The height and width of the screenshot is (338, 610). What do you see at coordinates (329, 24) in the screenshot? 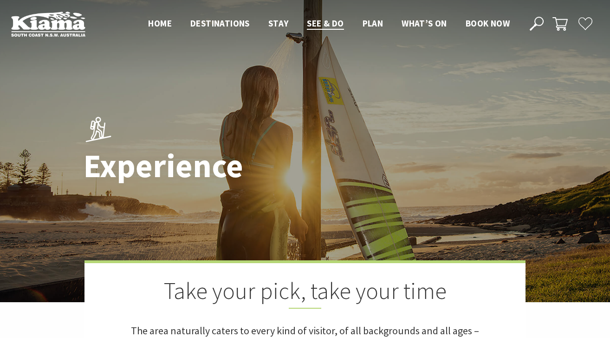
I see `nav: Main Menu` at bounding box center [329, 24].